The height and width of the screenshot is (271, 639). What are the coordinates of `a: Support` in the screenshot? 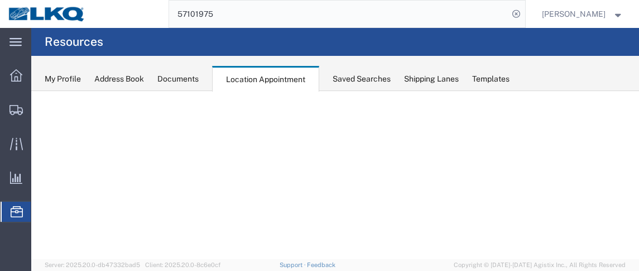 It's located at (294, 265).